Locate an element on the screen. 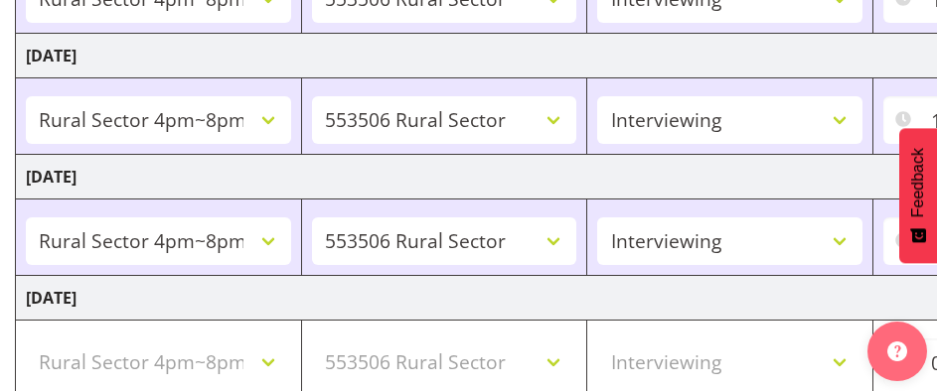  button: Feedback - Show survey is located at coordinates (918, 196).